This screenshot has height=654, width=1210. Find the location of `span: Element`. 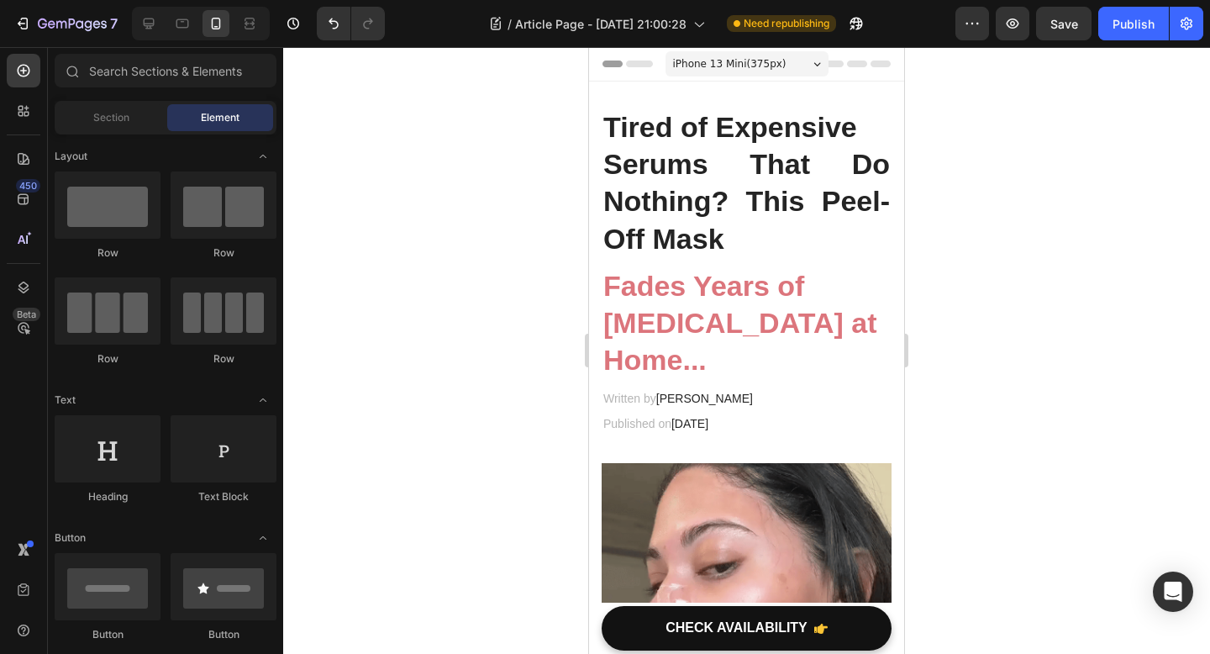

span: Element is located at coordinates (220, 118).